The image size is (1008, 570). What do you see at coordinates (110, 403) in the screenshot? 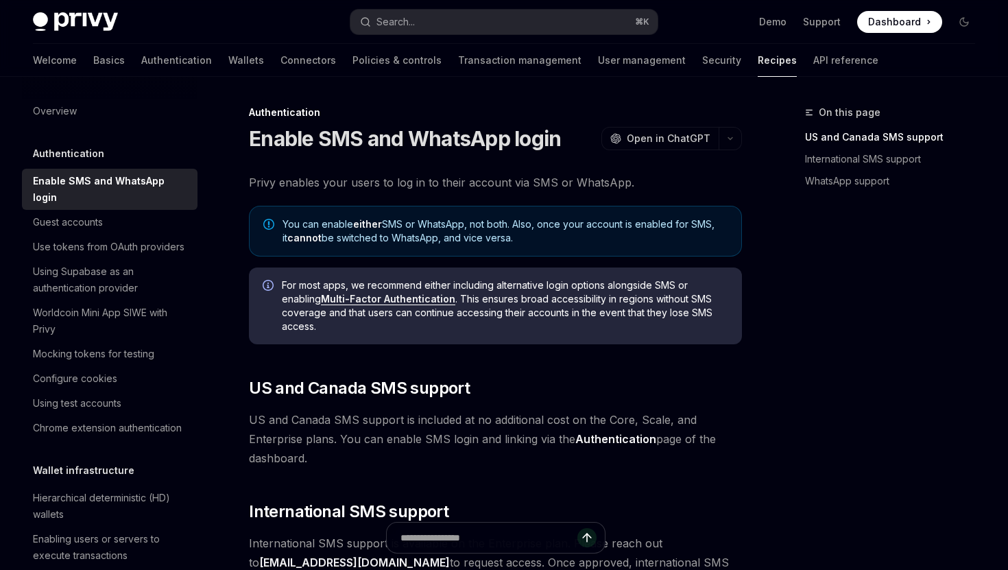
I see `a: Using test accounts` at bounding box center [110, 403].